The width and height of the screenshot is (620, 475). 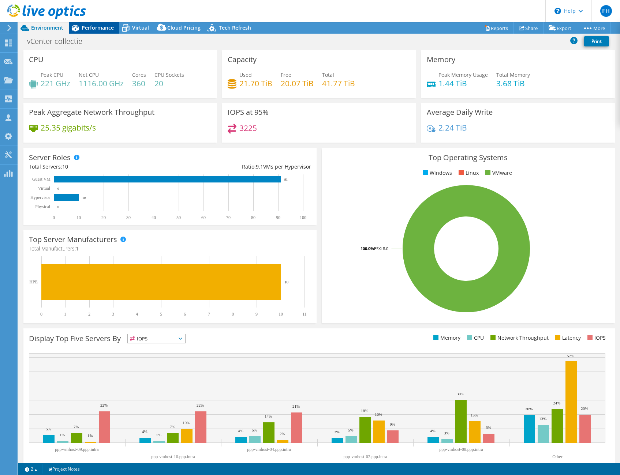 What do you see at coordinates (256, 314) in the screenshot?
I see `text: 9` at bounding box center [256, 314].